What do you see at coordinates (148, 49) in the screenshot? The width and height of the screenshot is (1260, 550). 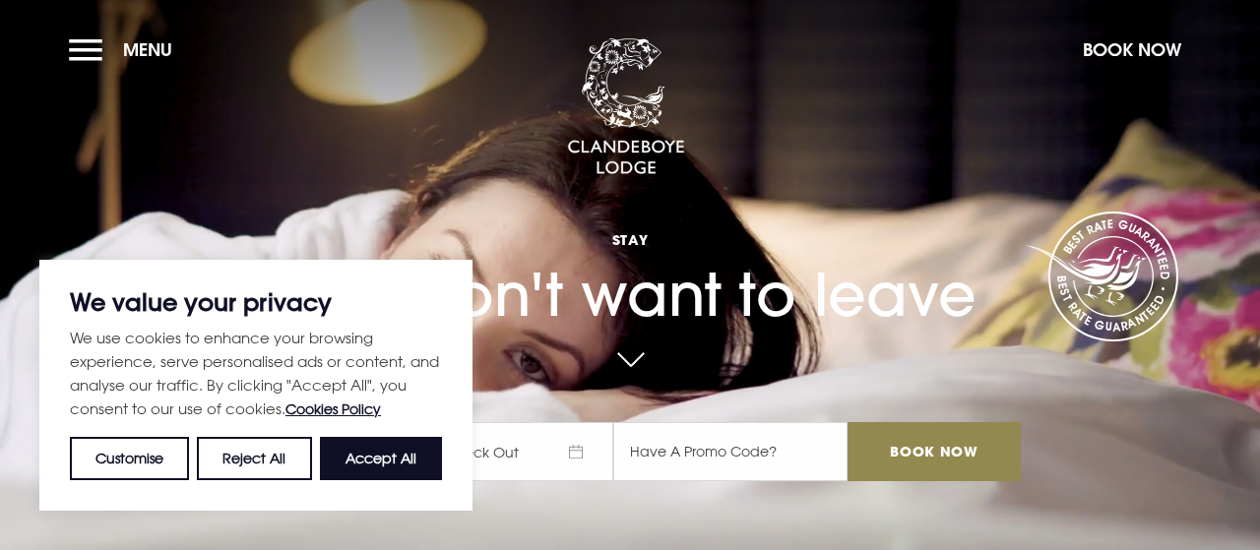 I see `span: Menu` at bounding box center [148, 49].